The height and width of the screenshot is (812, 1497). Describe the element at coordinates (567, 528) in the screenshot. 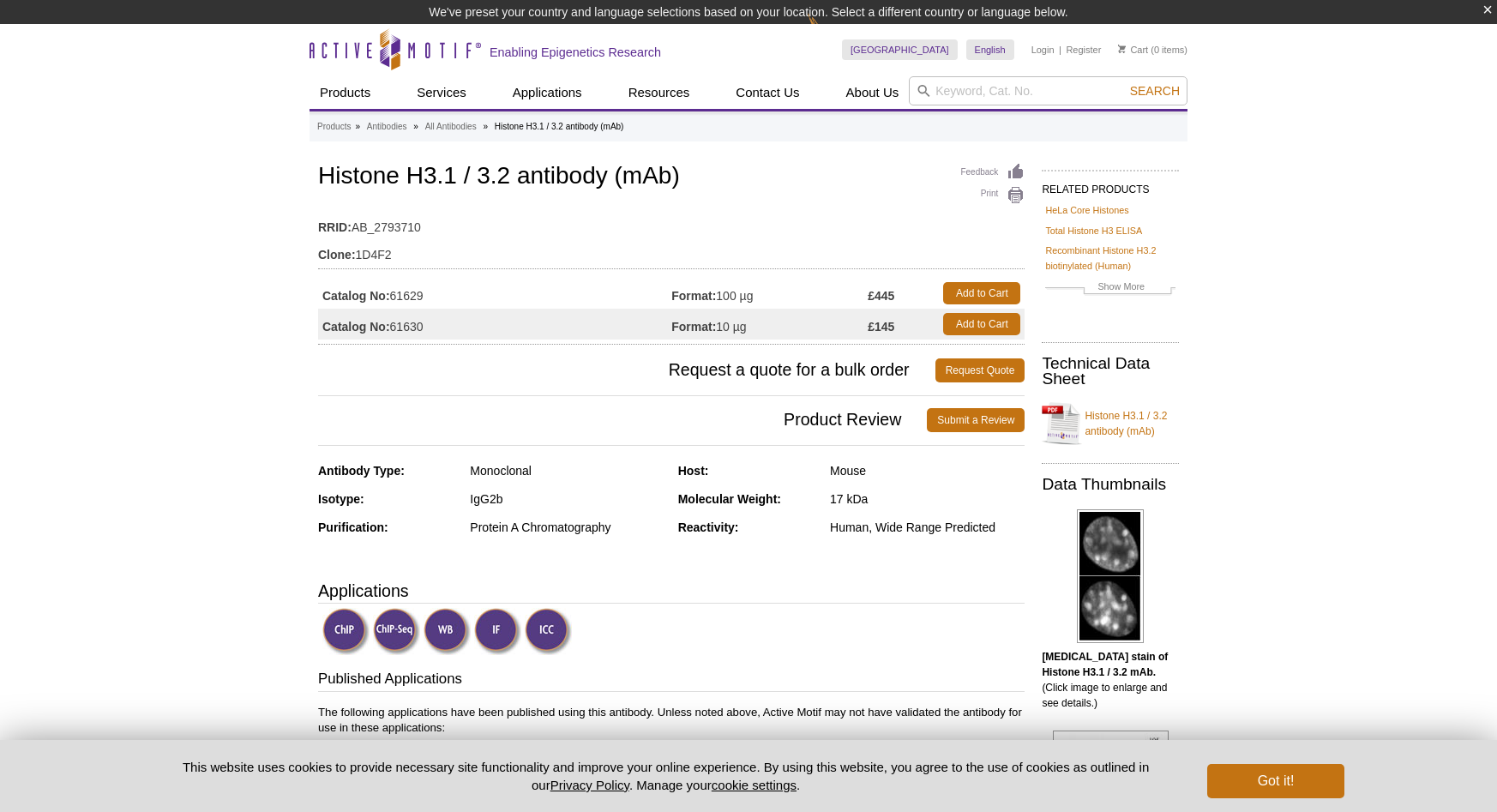

I see `div: Protein A Chromatography` at that location.